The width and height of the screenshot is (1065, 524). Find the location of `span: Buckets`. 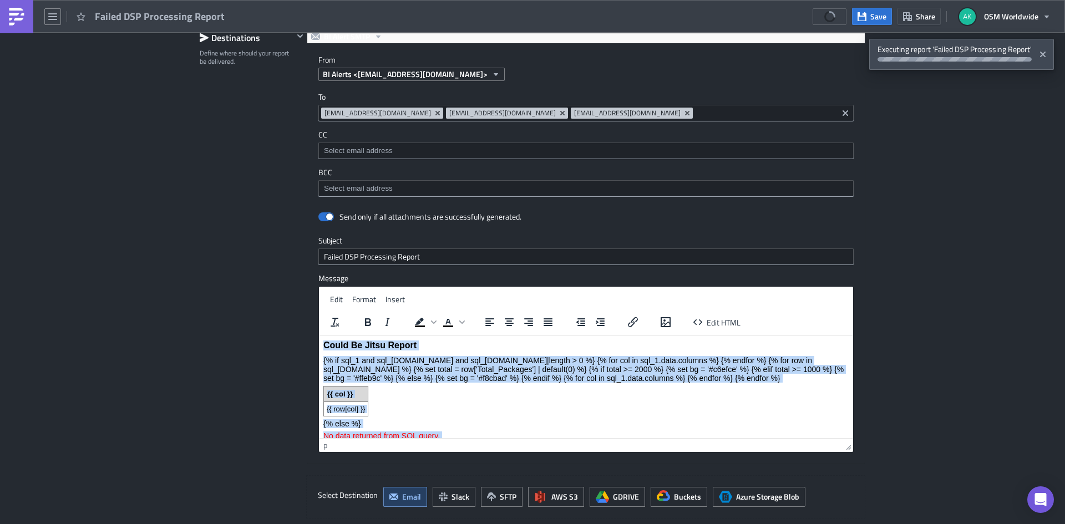

span: Buckets is located at coordinates (687, 496).